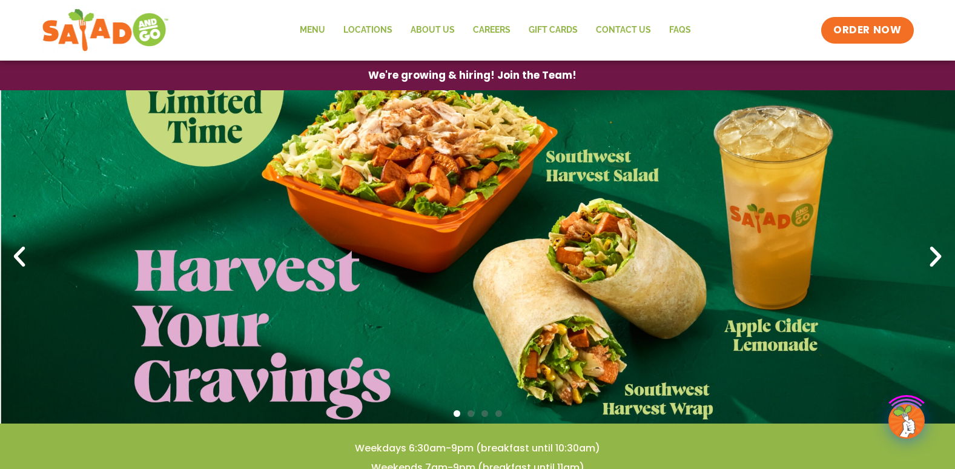  I want to click on div: Previous slide, so click(19, 257).